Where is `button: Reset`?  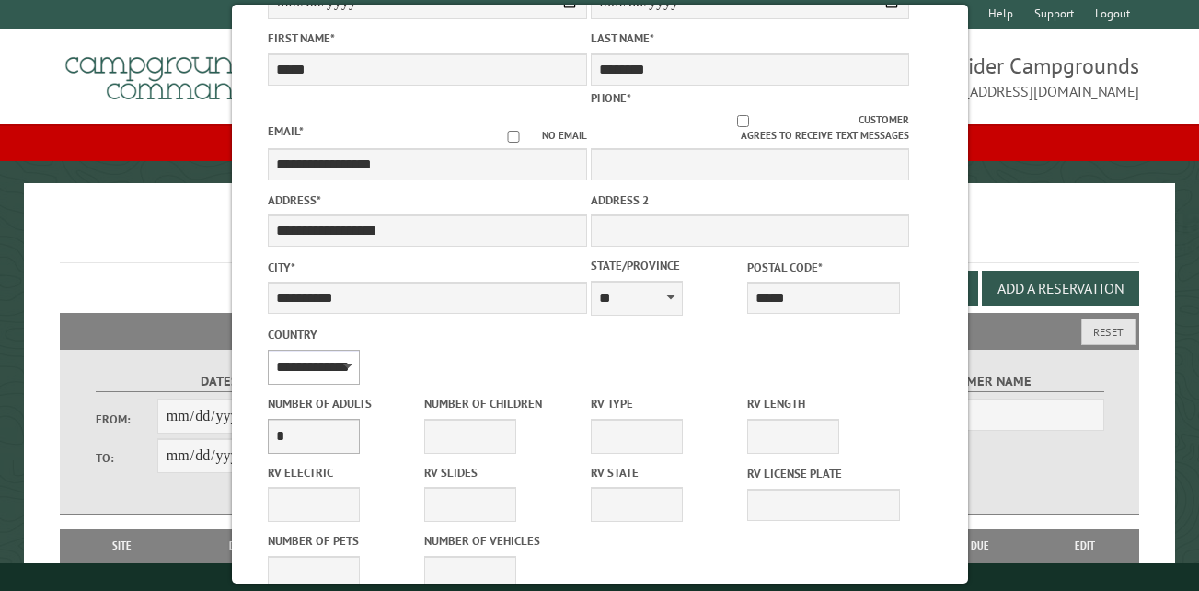 button: Reset is located at coordinates (1108, 331).